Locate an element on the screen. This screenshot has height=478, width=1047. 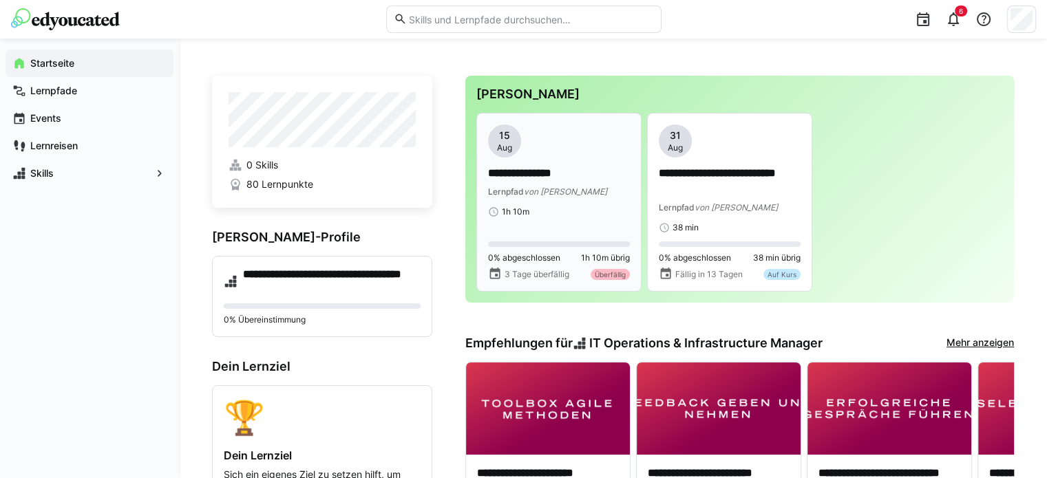
a: Mehr anzeigen is located at coordinates (980, 343).